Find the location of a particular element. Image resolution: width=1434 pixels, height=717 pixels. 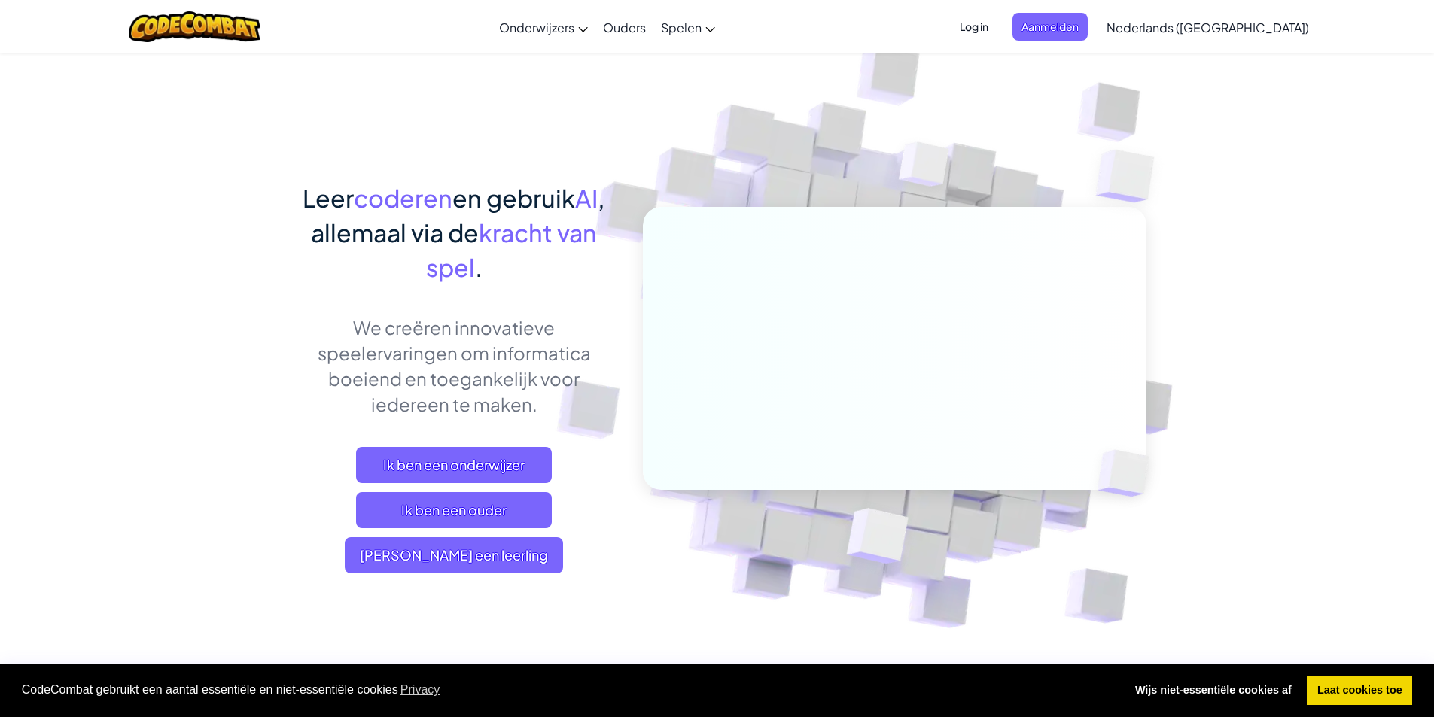

a: allow cookies is located at coordinates (1359, 691).